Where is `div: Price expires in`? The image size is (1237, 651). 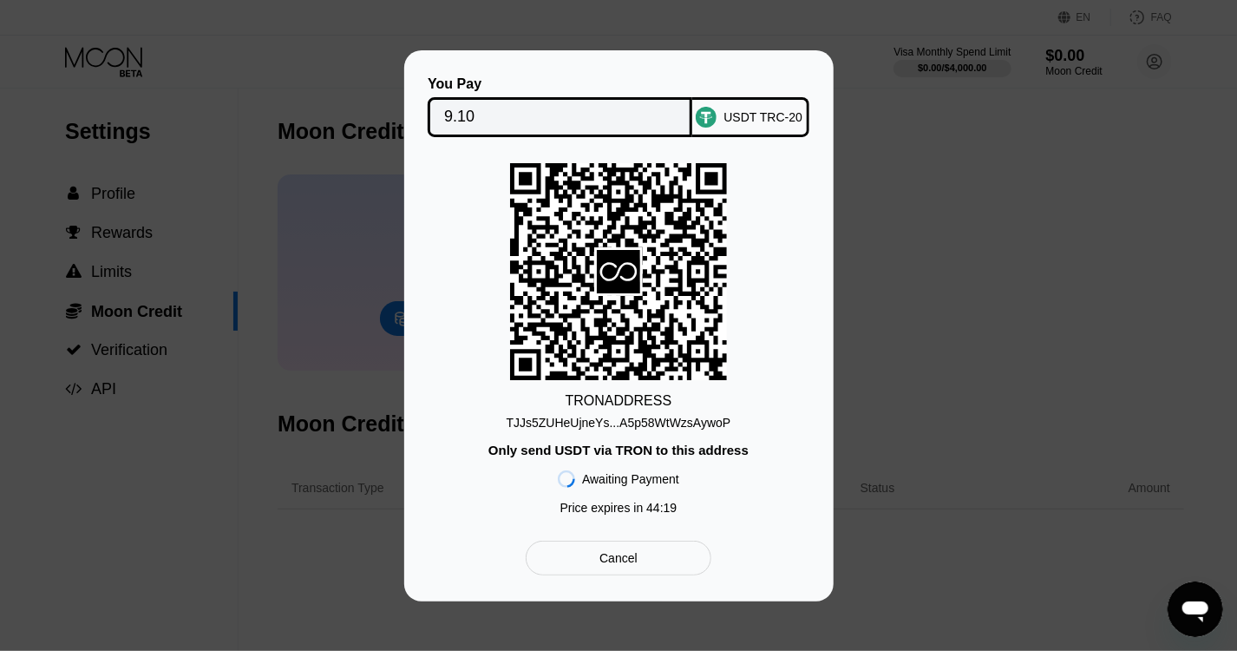 div: Price expires in is located at coordinates (618, 507).